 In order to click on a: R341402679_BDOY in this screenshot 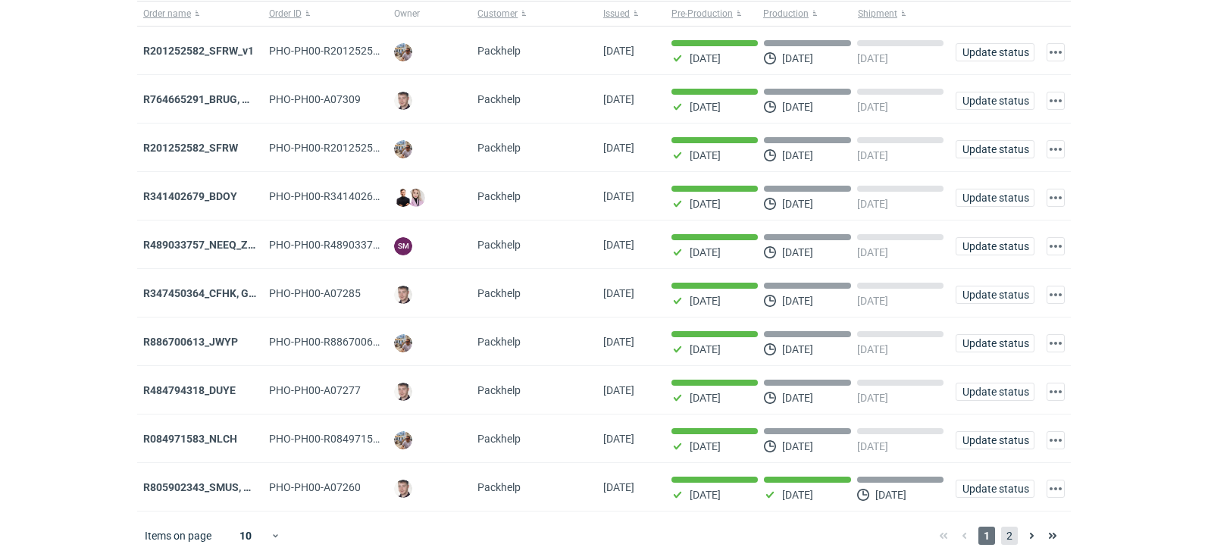, I will do `click(190, 196)`.